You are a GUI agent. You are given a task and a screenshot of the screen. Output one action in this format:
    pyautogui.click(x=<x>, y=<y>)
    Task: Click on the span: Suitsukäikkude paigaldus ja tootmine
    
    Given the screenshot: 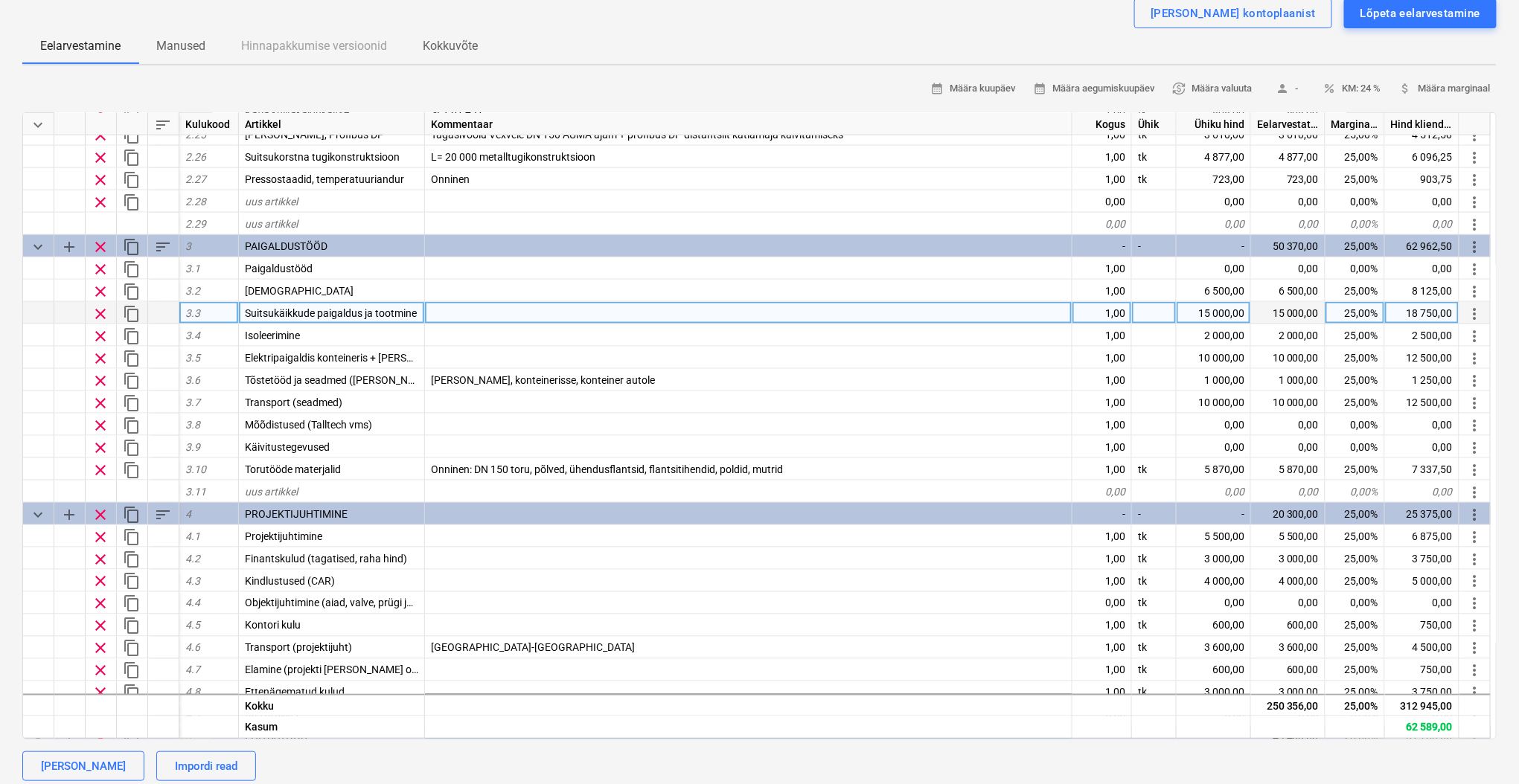 What is the action you would take?
    pyautogui.click(x=331, y=314)
    